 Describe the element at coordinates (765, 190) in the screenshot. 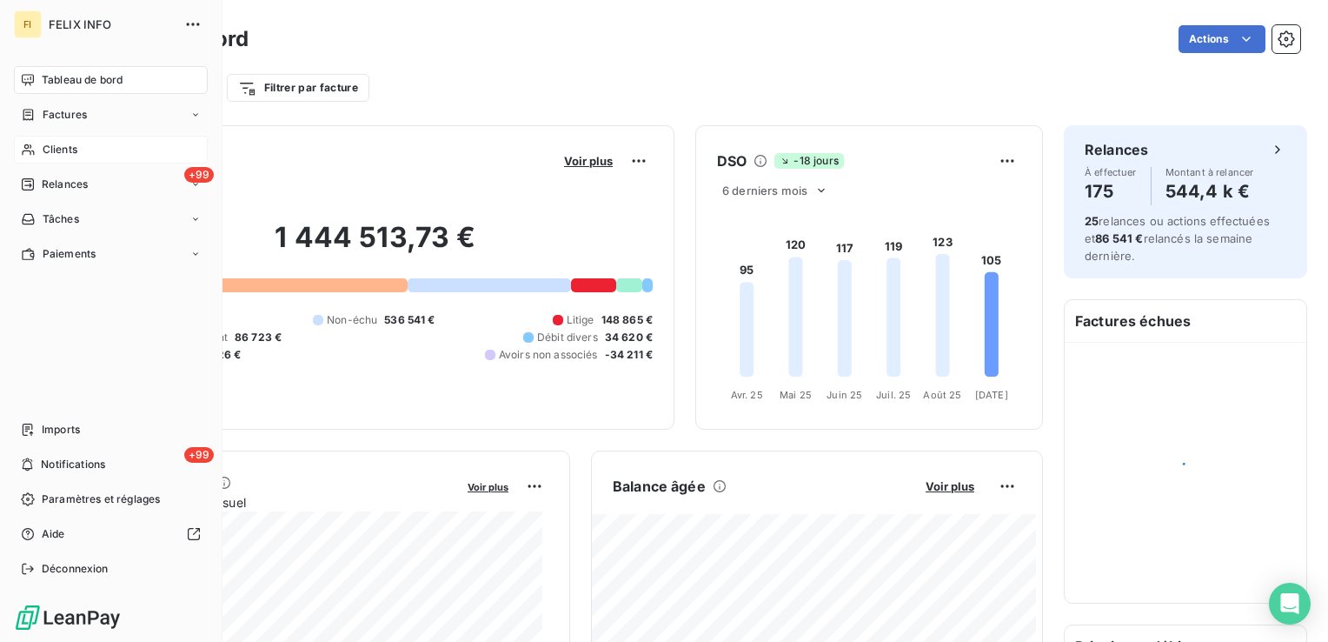

I see `span: 6 derniers mois` at that location.